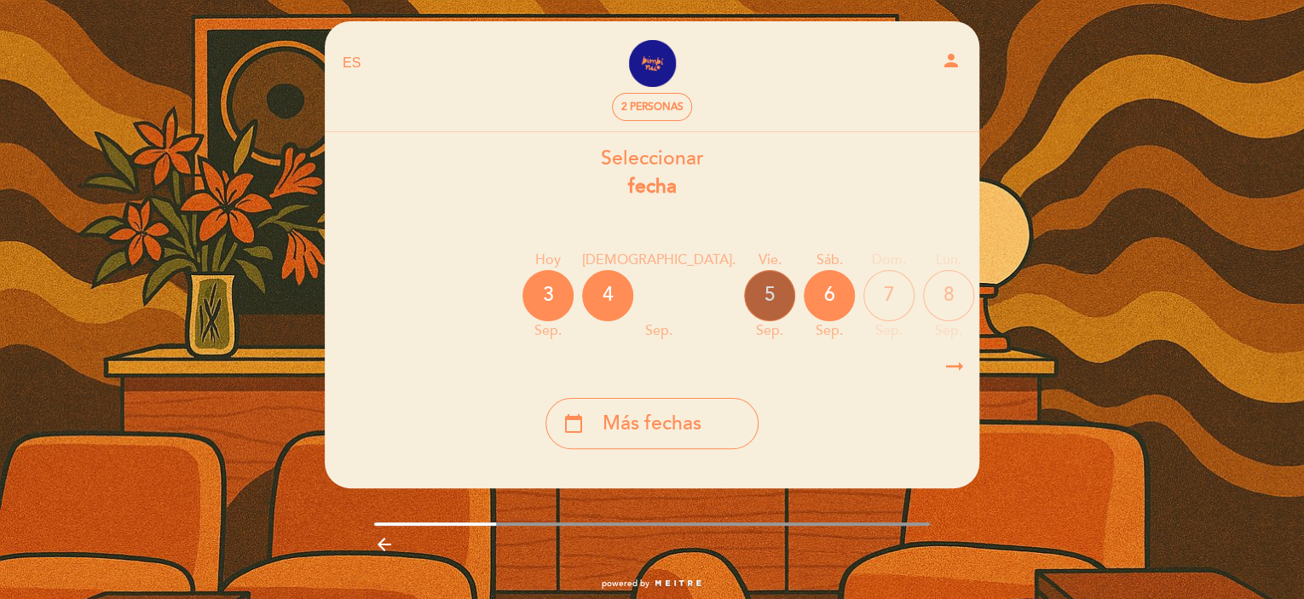  What do you see at coordinates (948, 296) in the screenshot?
I see `div: 8` at bounding box center [948, 296].